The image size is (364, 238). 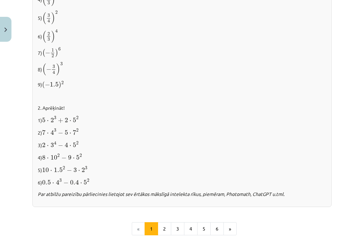 What do you see at coordinates (75, 182) in the screenshot?
I see `span: 0.4` at bounding box center [75, 182].